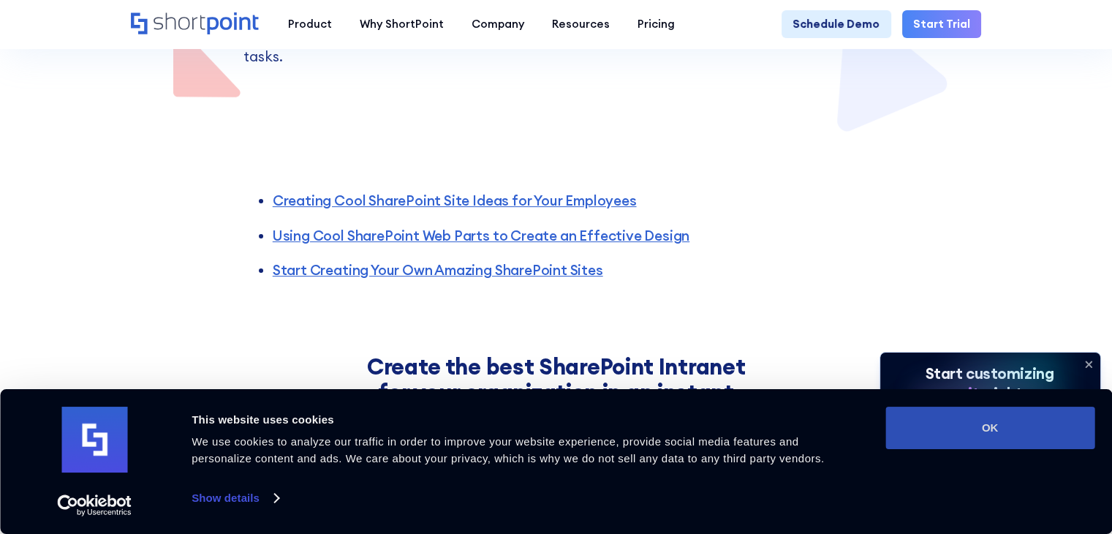 This screenshot has height=534, width=1112. Describe the element at coordinates (195, 24) in the screenshot. I see `a: Home` at that location.